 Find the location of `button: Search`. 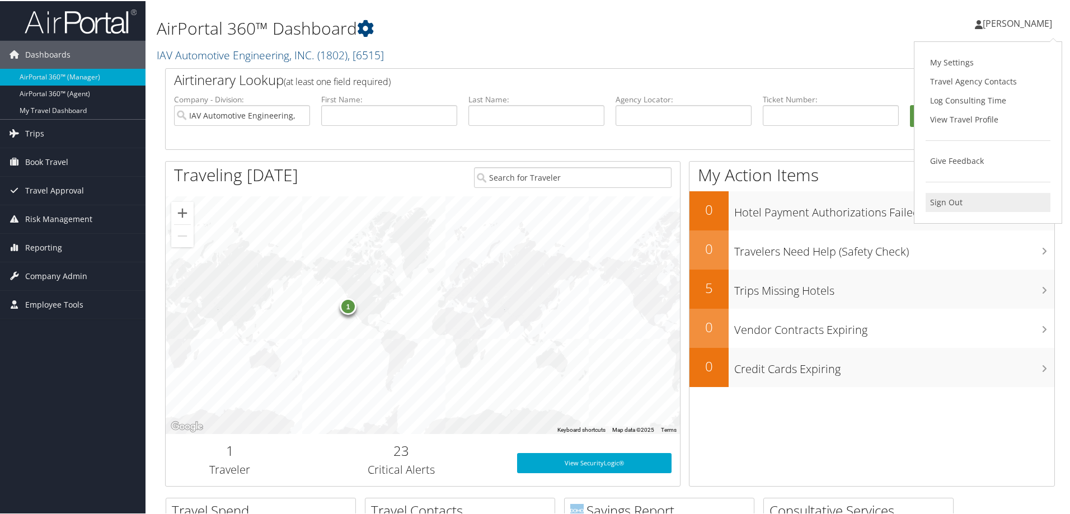

button: Search is located at coordinates (977, 115).